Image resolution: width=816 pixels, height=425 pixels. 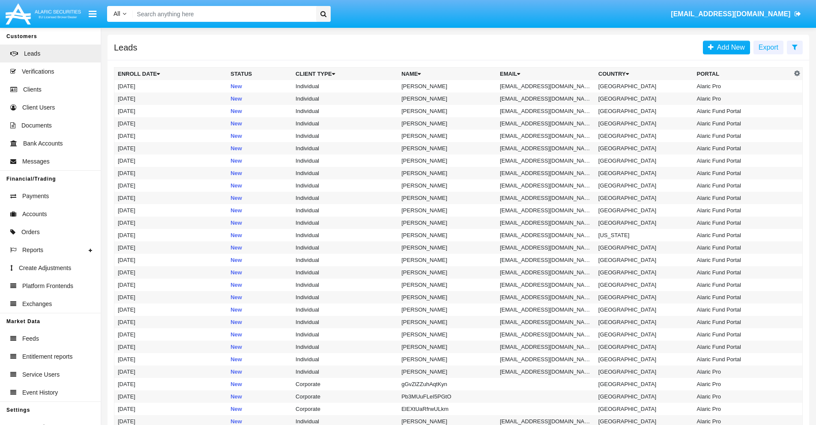 I want to click on span: Feeds, so click(x=30, y=339).